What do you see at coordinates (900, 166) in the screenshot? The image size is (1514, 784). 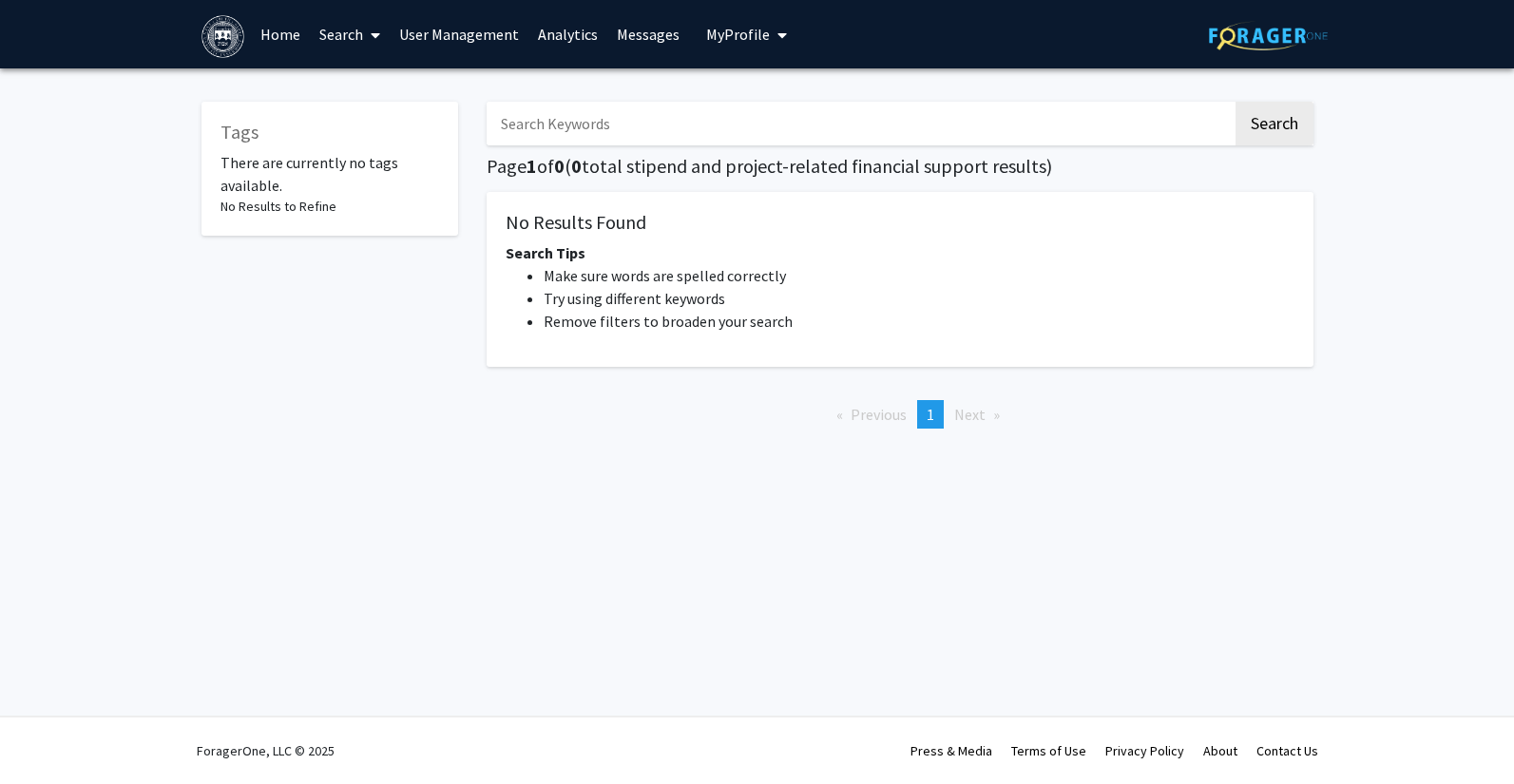 I see `h5: Page of ( total stipend and project-related financial support results)` at bounding box center [900, 166].